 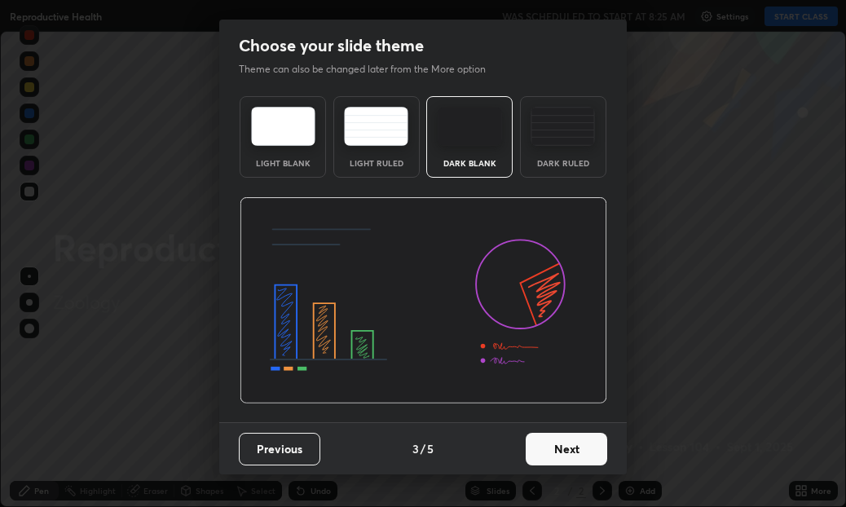 What do you see at coordinates (279, 449) in the screenshot?
I see `button: Previous` at bounding box center [279, 449].